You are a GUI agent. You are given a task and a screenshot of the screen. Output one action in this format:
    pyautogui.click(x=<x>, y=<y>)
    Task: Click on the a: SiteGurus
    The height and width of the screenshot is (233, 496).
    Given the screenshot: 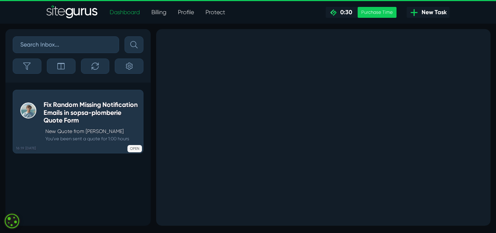 What is the action you would take?
    pyautogui.click(x=72, y=12)
    